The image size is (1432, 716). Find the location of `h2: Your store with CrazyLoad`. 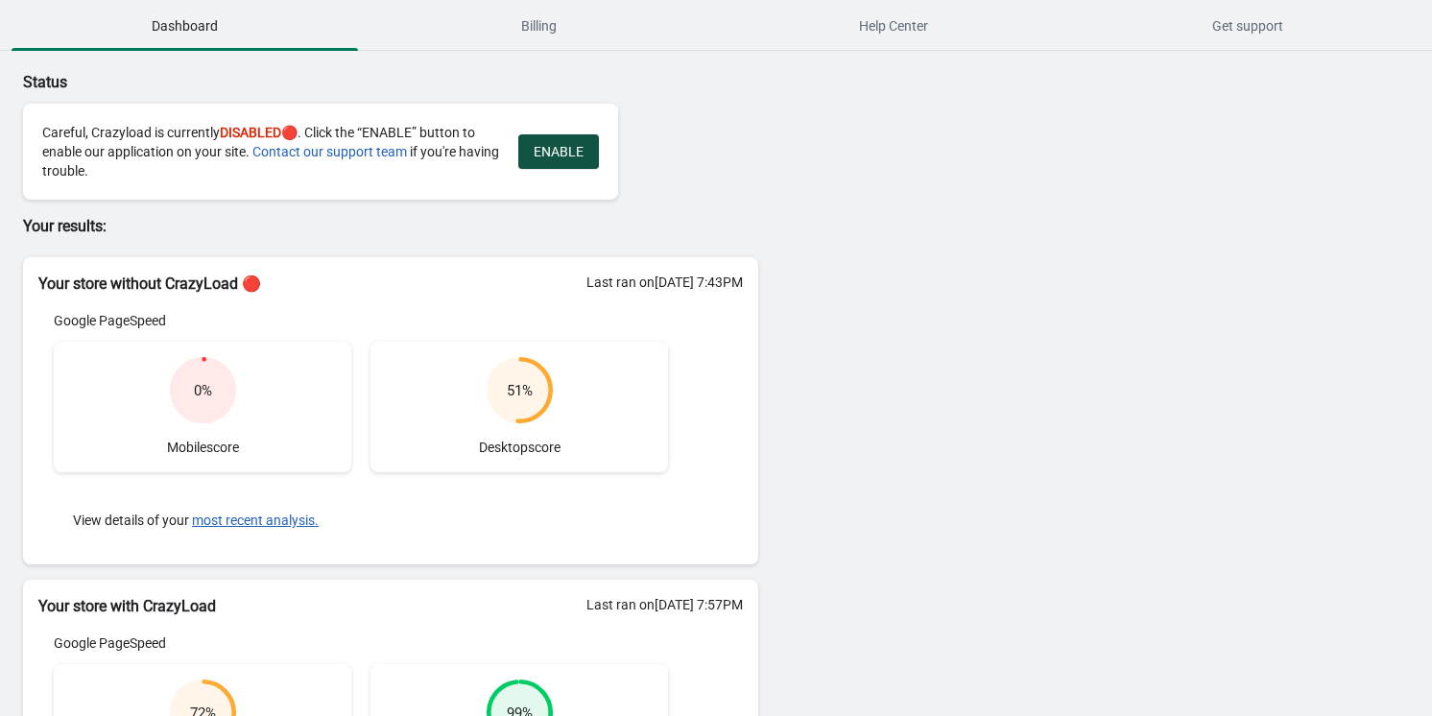

h2: Your store with CrazyLoad is located at coordinates (391, 607).